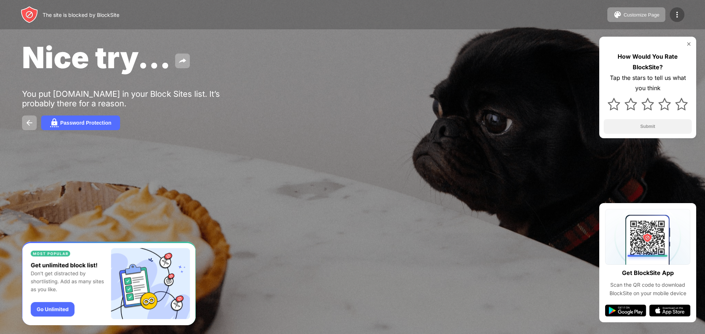 The height and width of the screenshot is (334, 705). Describe the element at coordinates (648, 62) in the screenshot. I see `div: How Would You Rate BlockSite?` at that location.